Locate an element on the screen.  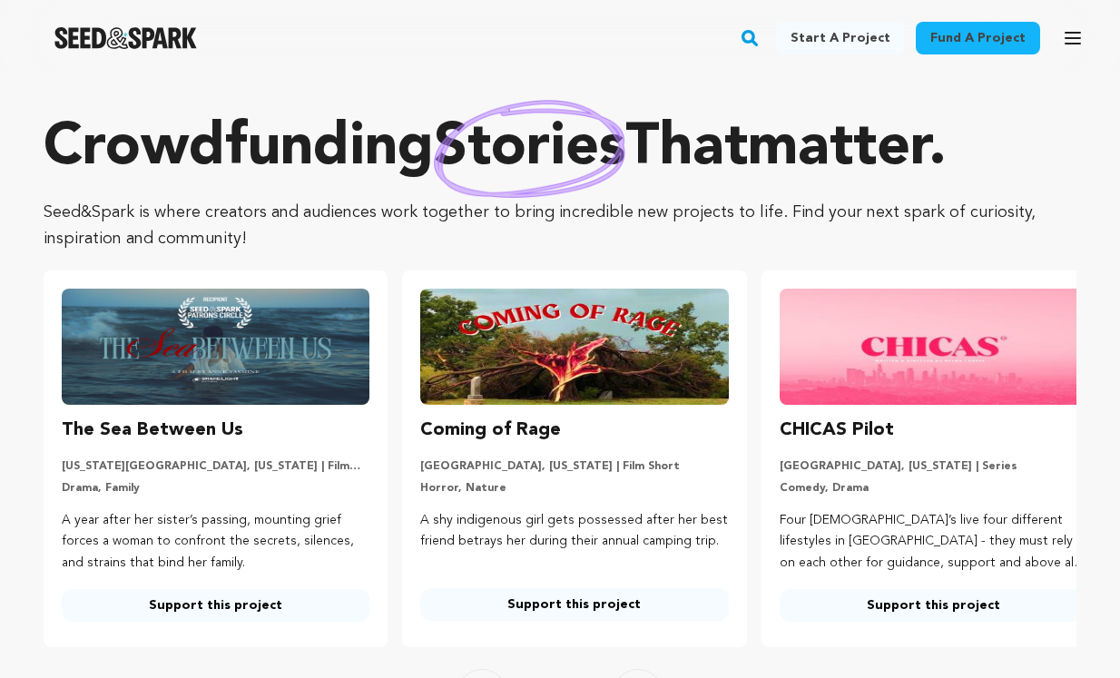
a: Start a project is located at coordinates (840, 38).